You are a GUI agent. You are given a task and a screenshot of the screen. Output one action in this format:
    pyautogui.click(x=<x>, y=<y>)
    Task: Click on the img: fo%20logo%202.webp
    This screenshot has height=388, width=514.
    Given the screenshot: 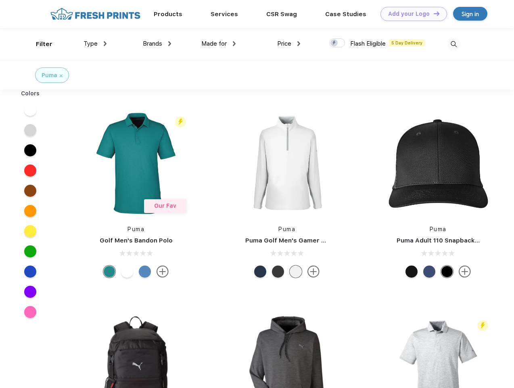 What is the action you would take?
    pyautogui.click(x=95, y=14)
    